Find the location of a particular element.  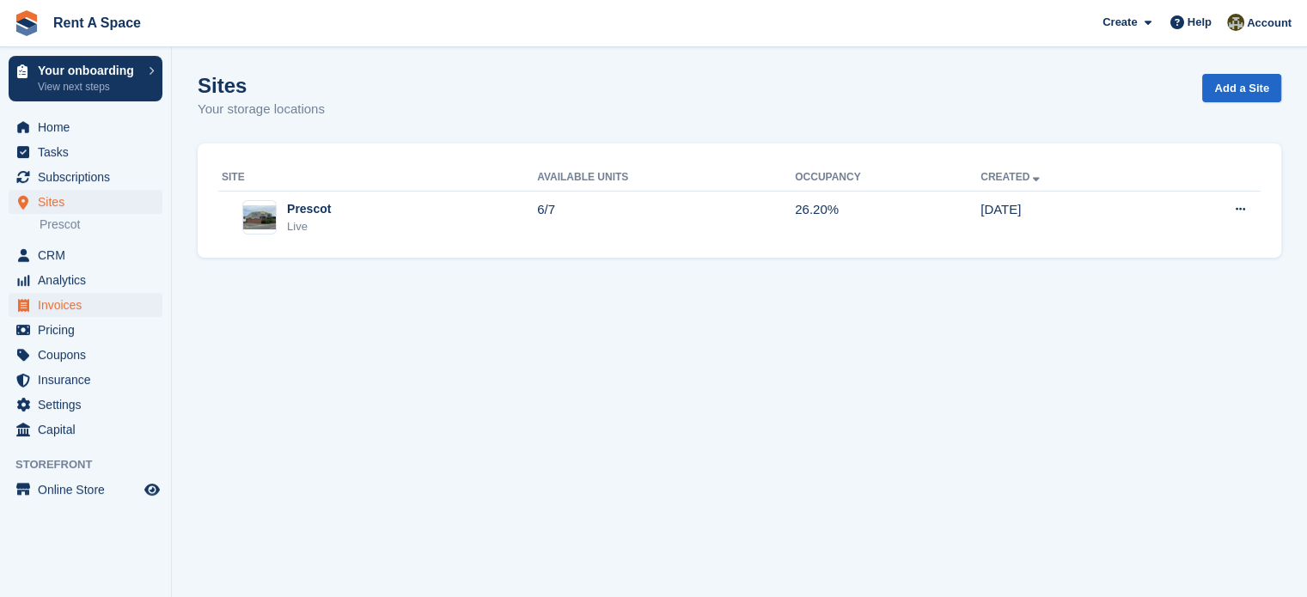

span: Capital is located at coordinates (89, 430).